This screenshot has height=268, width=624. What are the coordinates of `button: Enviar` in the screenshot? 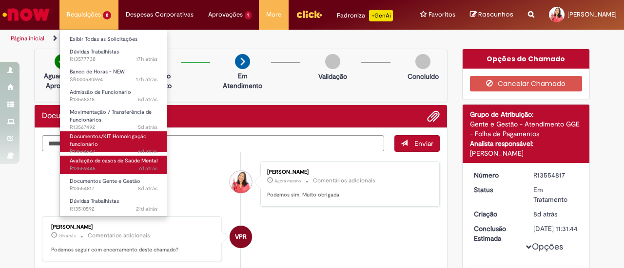 It's located at (417, 144).